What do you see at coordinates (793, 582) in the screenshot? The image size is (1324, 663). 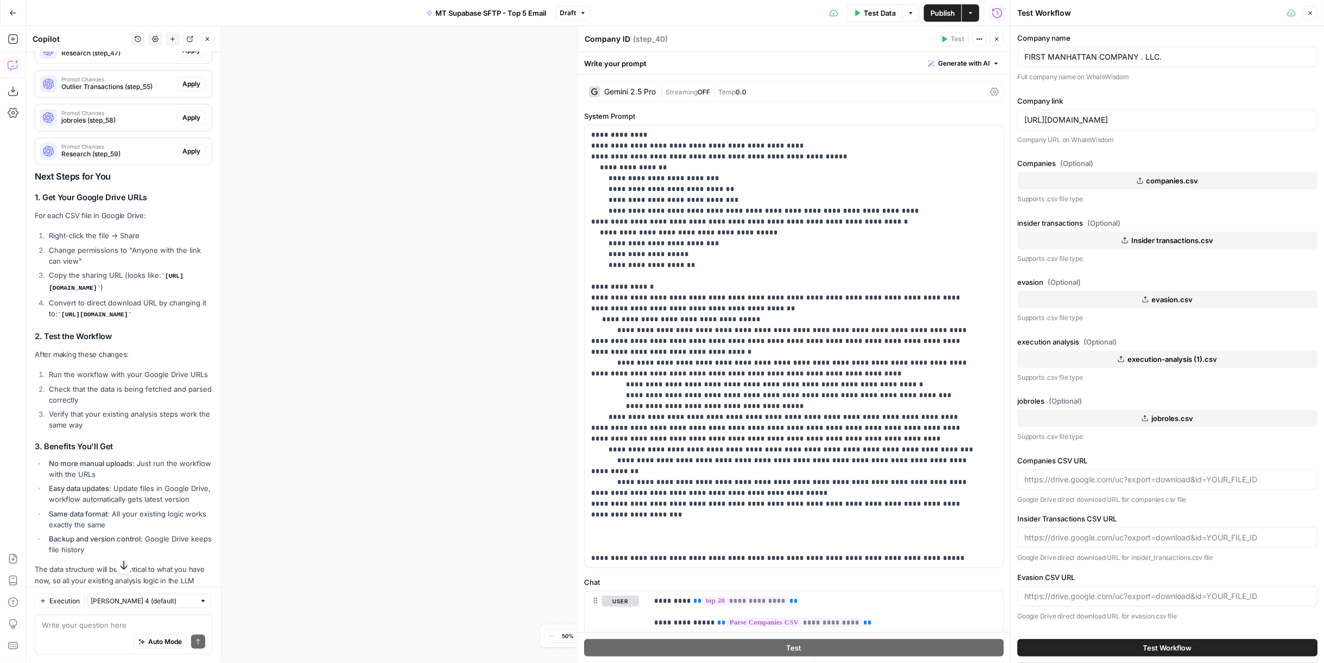 I see `label: Chat` at bounding box center [793, 582].